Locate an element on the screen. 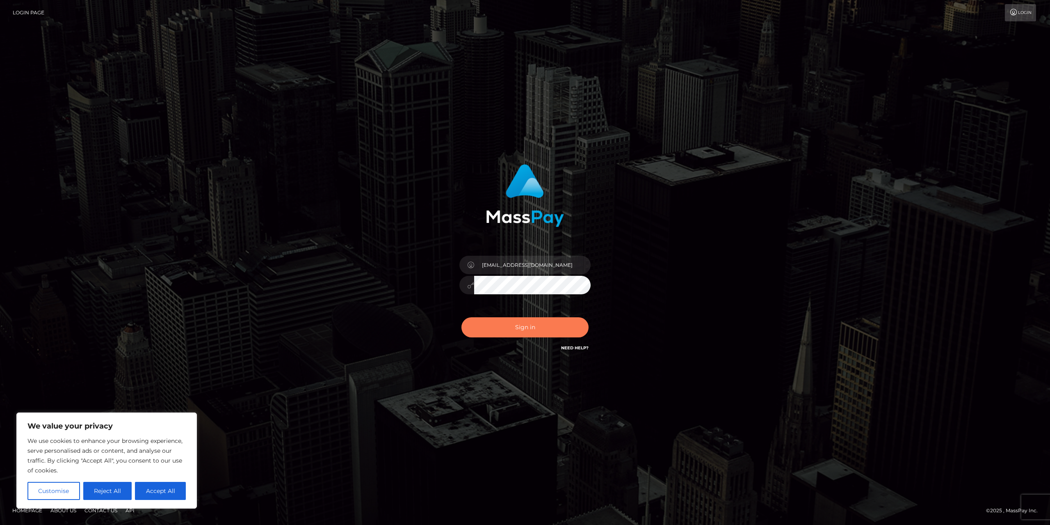  a: Contact Us is located at coordinates (101, 510).